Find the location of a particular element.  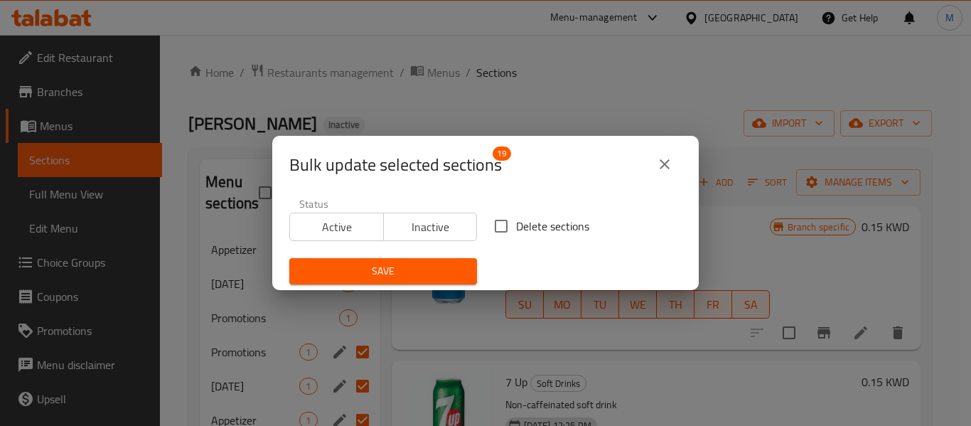

span: Inactive is located at coordinates (431, 227).